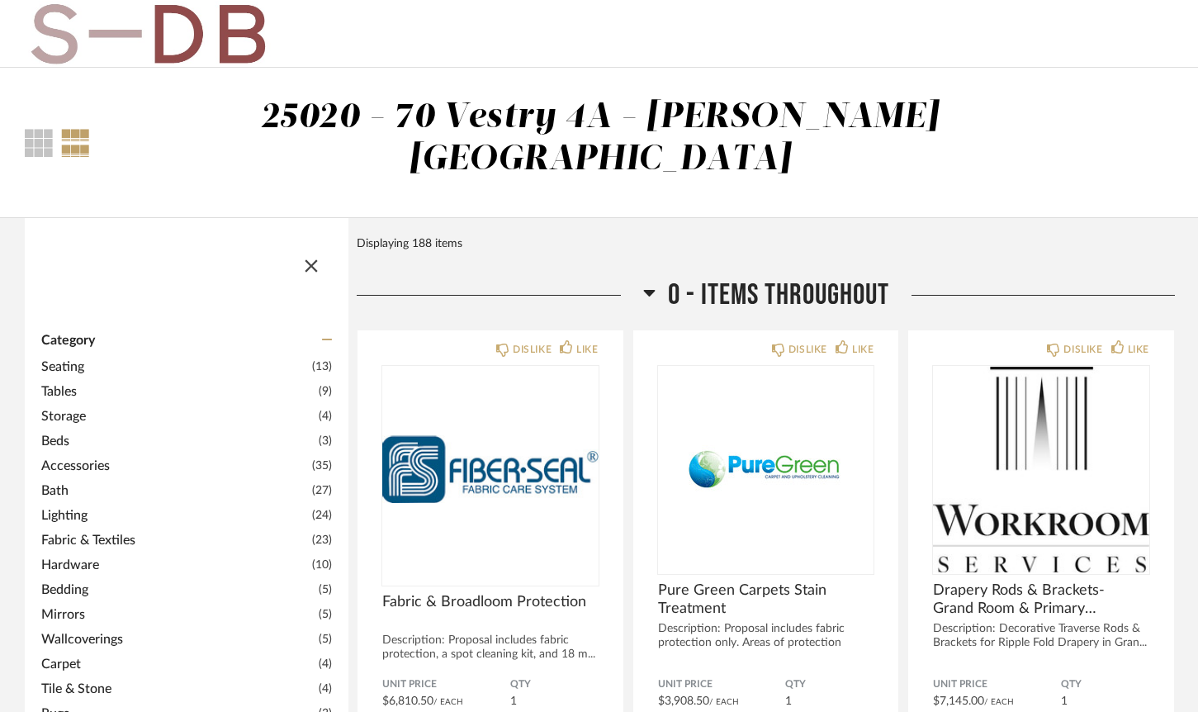 This screenshot has height=712, width=1198. Describe the element at coordinates (178, 590) in the screenshot. I see `span: Bedding` at that location.